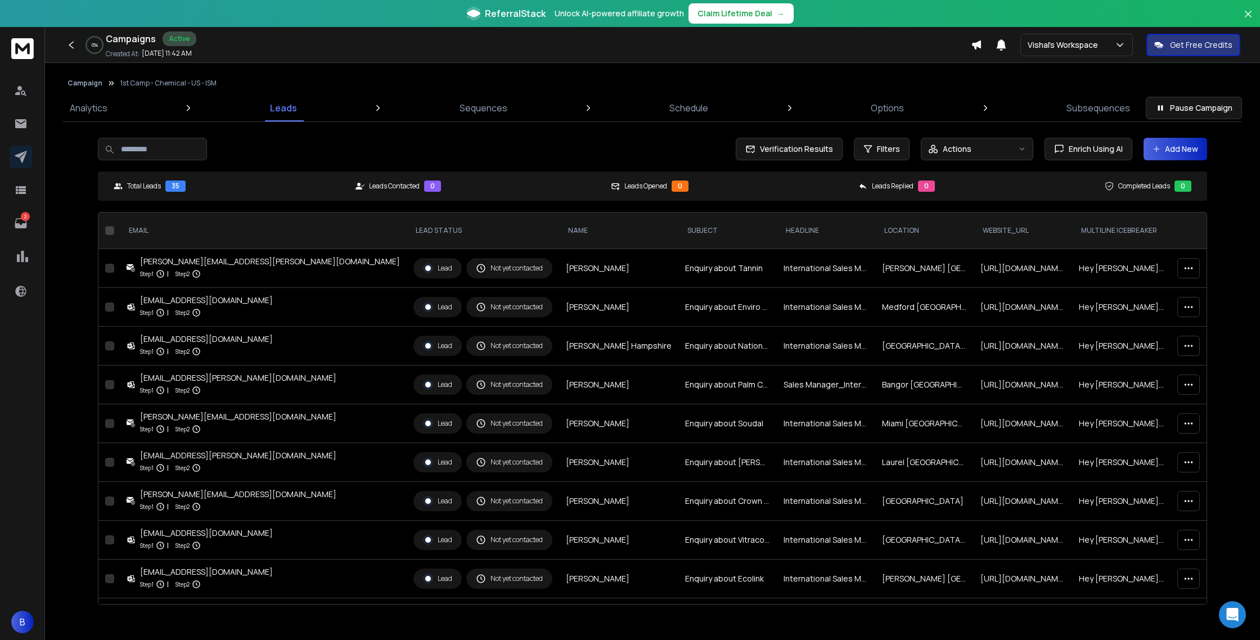  I want to click on div: 35, so click(175, 186).